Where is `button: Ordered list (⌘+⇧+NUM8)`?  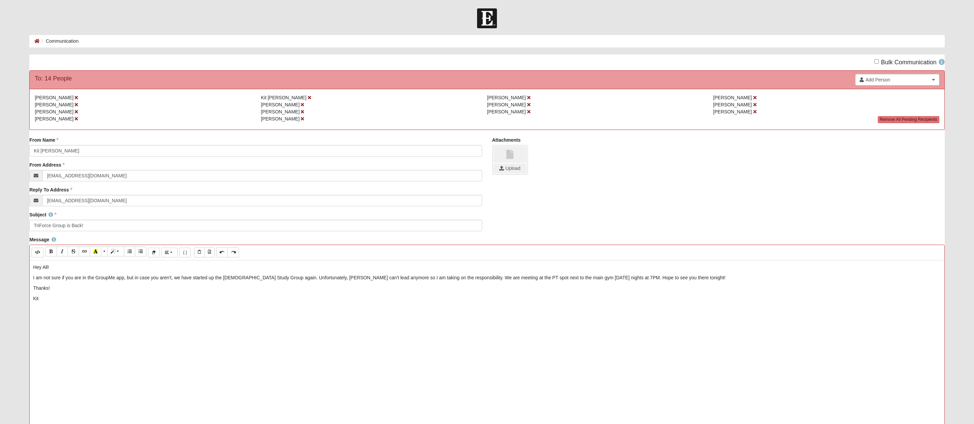
button: Ordered list (⌘+⇧+NUM8) is located at coordinates (130, 251).